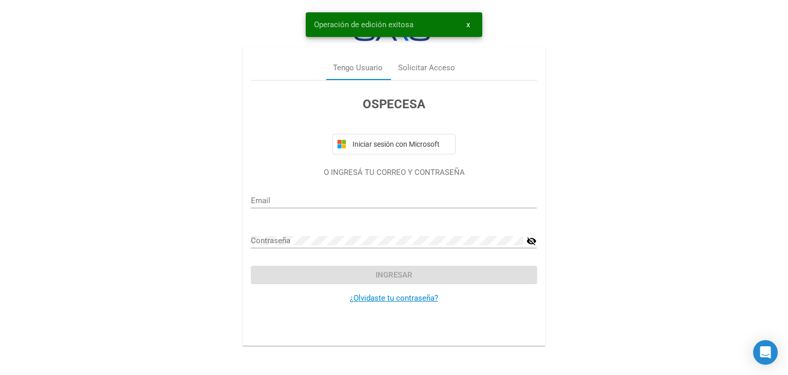  I want to click on span: x, so click(468, 25).